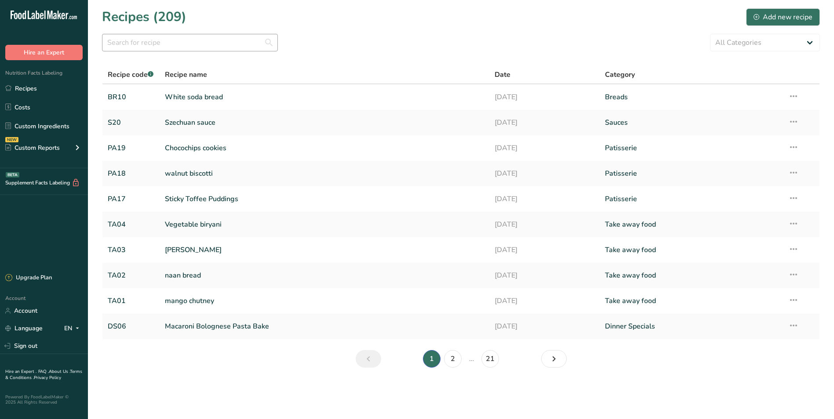  Describe the element at coordinates (186, 75) in the screenshot. I see `span: Recipe name` at that location.